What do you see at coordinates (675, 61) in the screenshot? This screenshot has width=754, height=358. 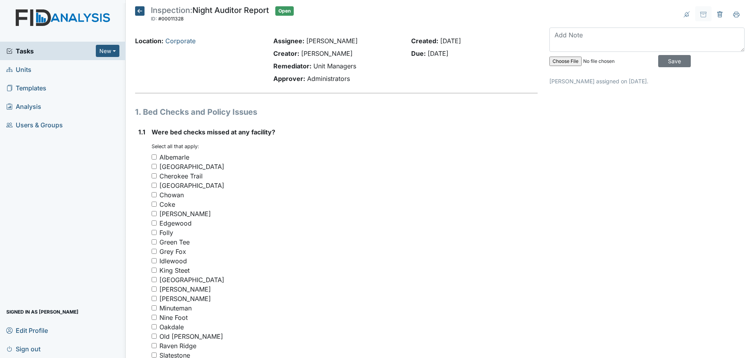 I see `input: Save` at bounding box center [675, 61].